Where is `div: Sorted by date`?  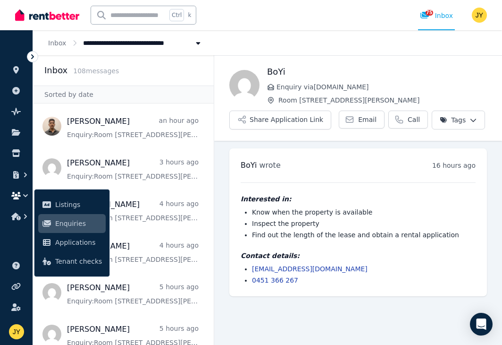 div: Sorted by date is located at coordinates (123, 94).